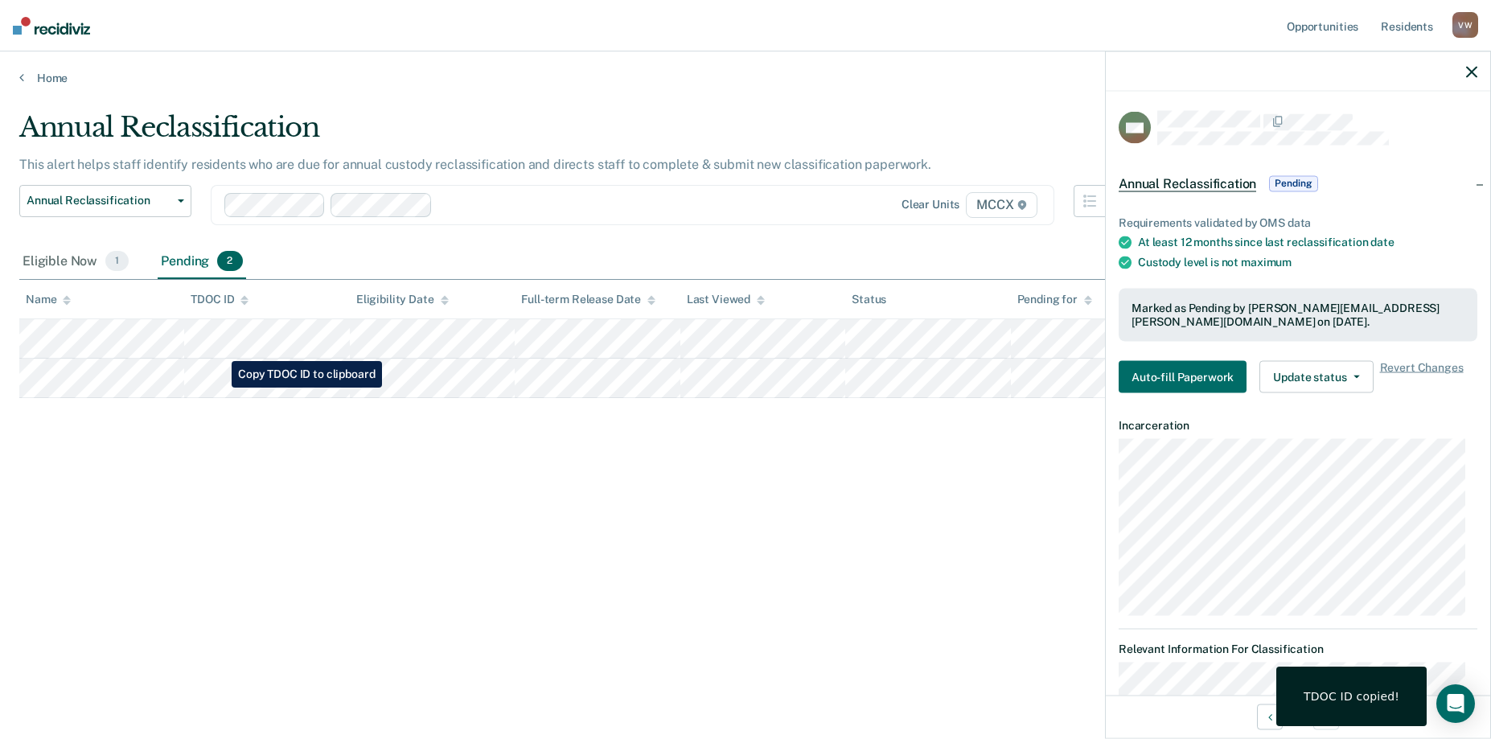  What do you see at coordinates (475, 164) in the screenshot?
I see `p: This alert helps staff identify residents who are due for annual custody reclassification and dir...` at bounding box center [475, 164].